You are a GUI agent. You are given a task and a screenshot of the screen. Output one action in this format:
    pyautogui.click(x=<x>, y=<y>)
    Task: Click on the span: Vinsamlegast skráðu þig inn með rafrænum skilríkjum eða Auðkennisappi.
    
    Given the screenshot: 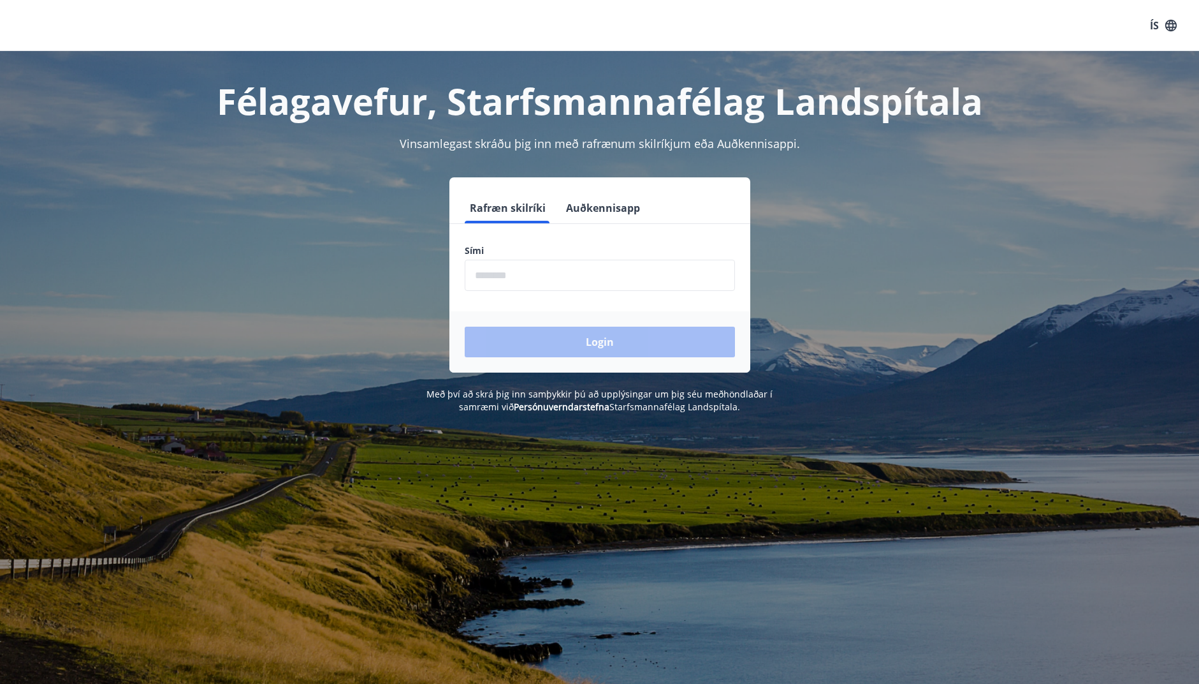 What is the action you would take?
    pyautogui.click(x=600, y=143)
    